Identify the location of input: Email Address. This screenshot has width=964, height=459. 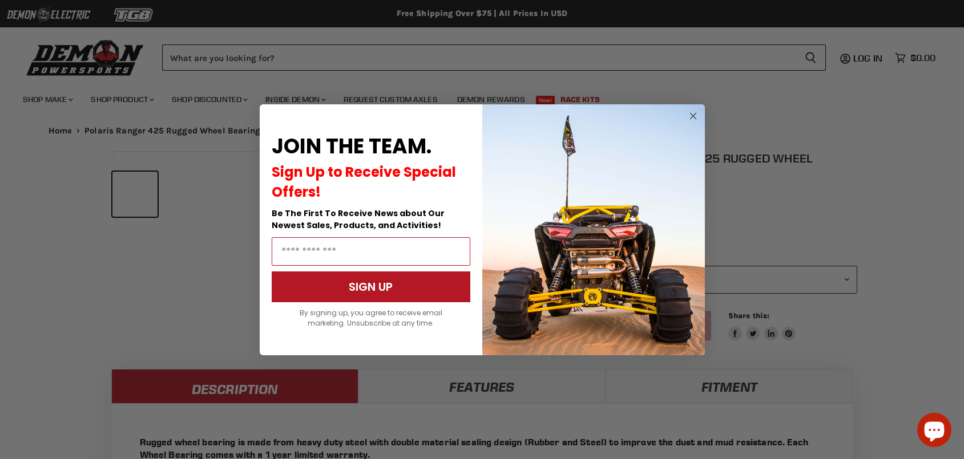
(371, 252).